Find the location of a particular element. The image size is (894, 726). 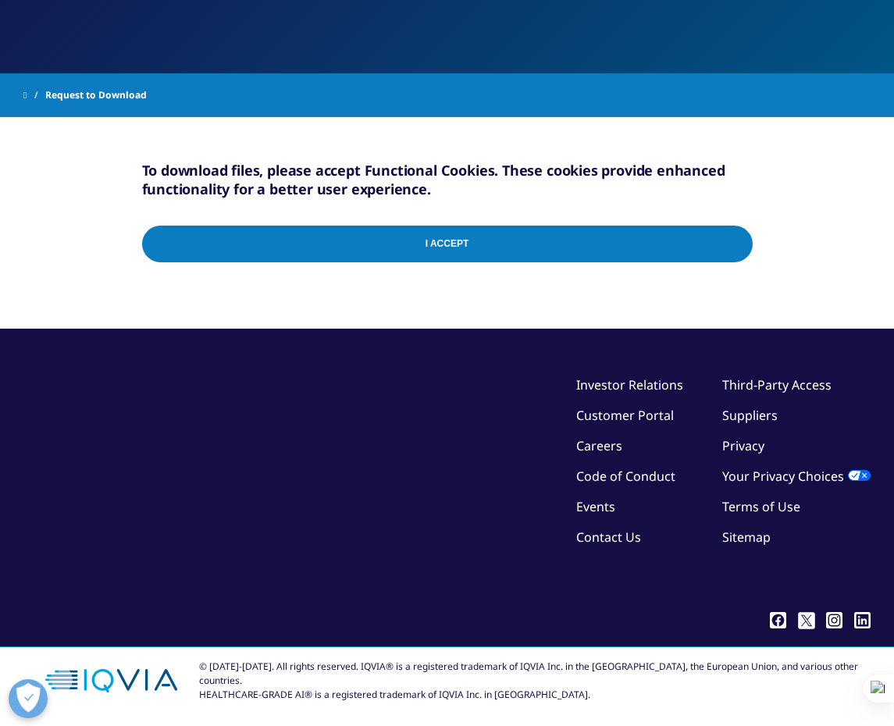

a: Code of Conduct is located at coordinates (625, 476).